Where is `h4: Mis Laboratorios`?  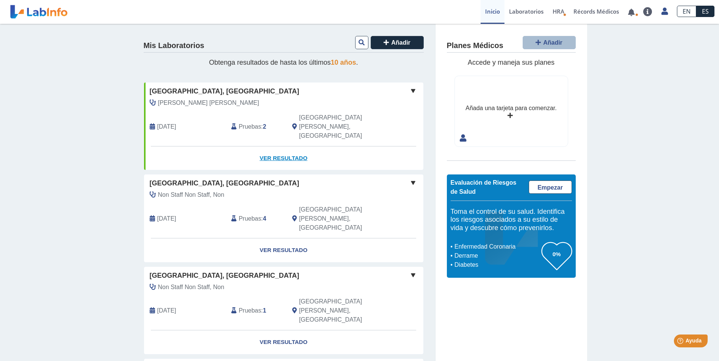 h4: Mis Laboratorios is located at coordinates (174, 46).